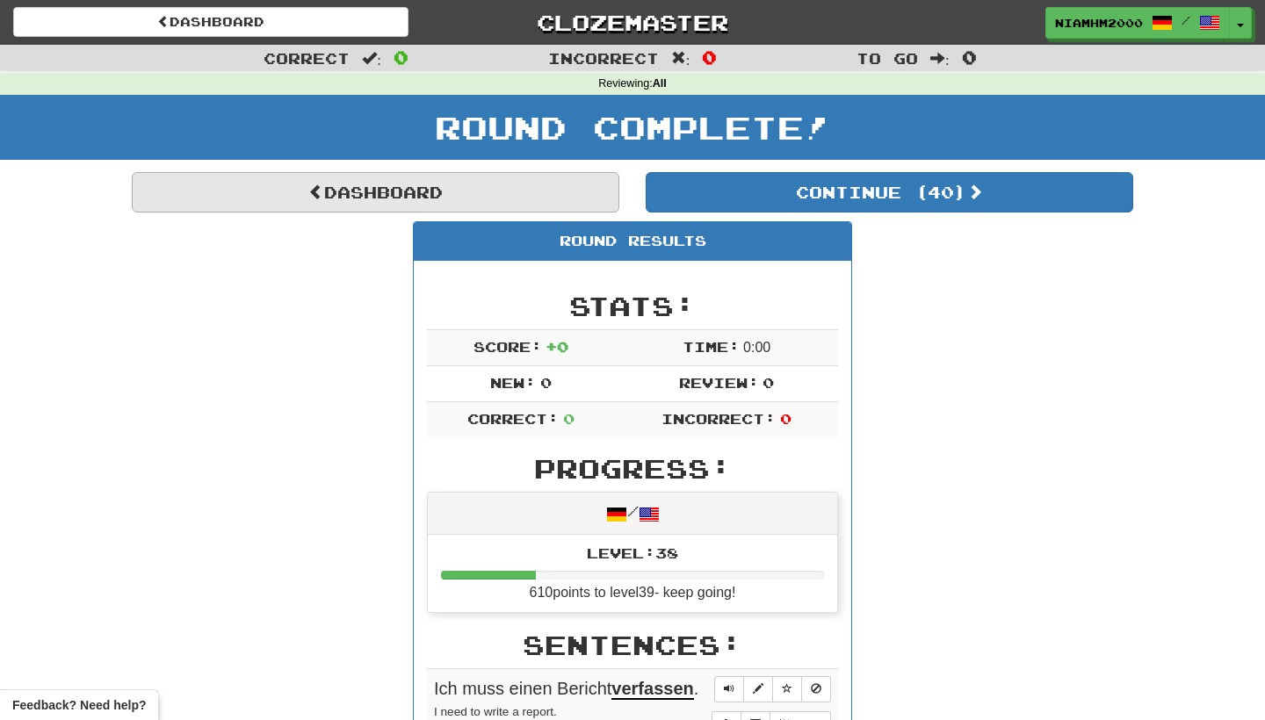 The image size is (1265, 720). I want to click on strong: All, so click(660, 83).